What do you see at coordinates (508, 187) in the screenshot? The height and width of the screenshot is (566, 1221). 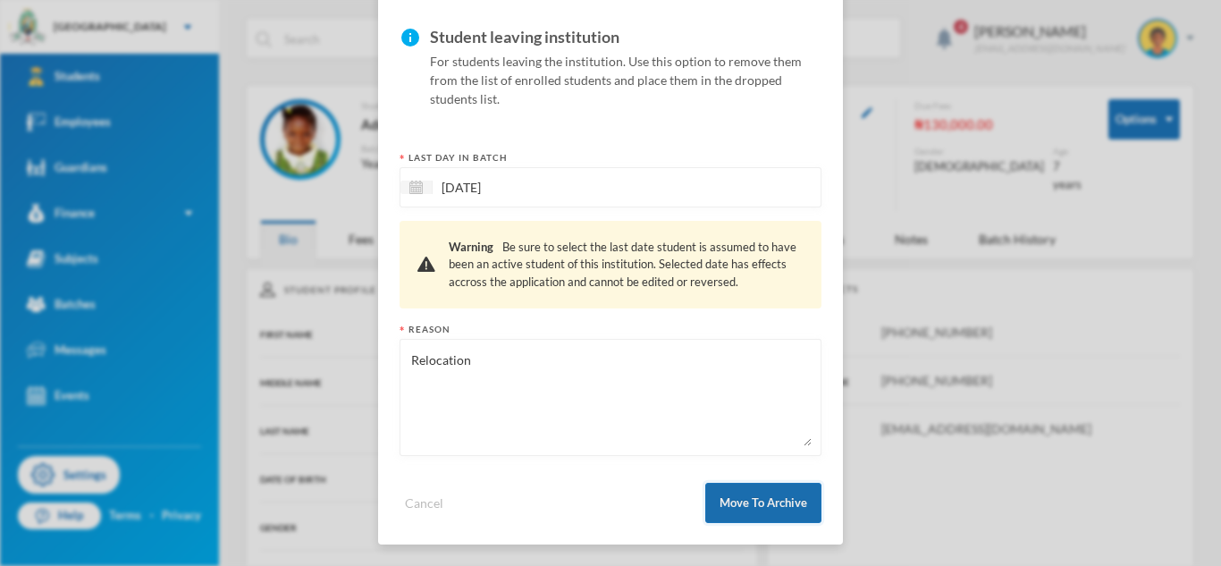 I see `input: Select date` at bounding box center [508, 187].